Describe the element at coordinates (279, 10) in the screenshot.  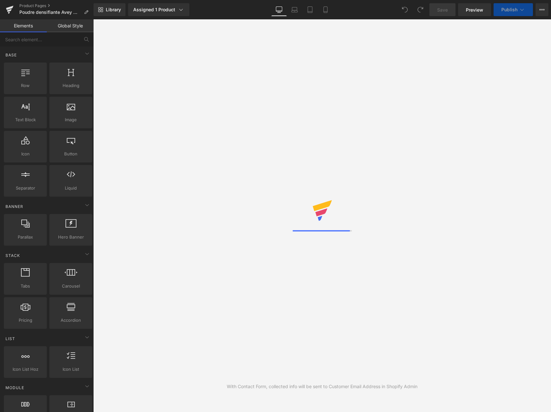
I see `a: Desktop` at that location.